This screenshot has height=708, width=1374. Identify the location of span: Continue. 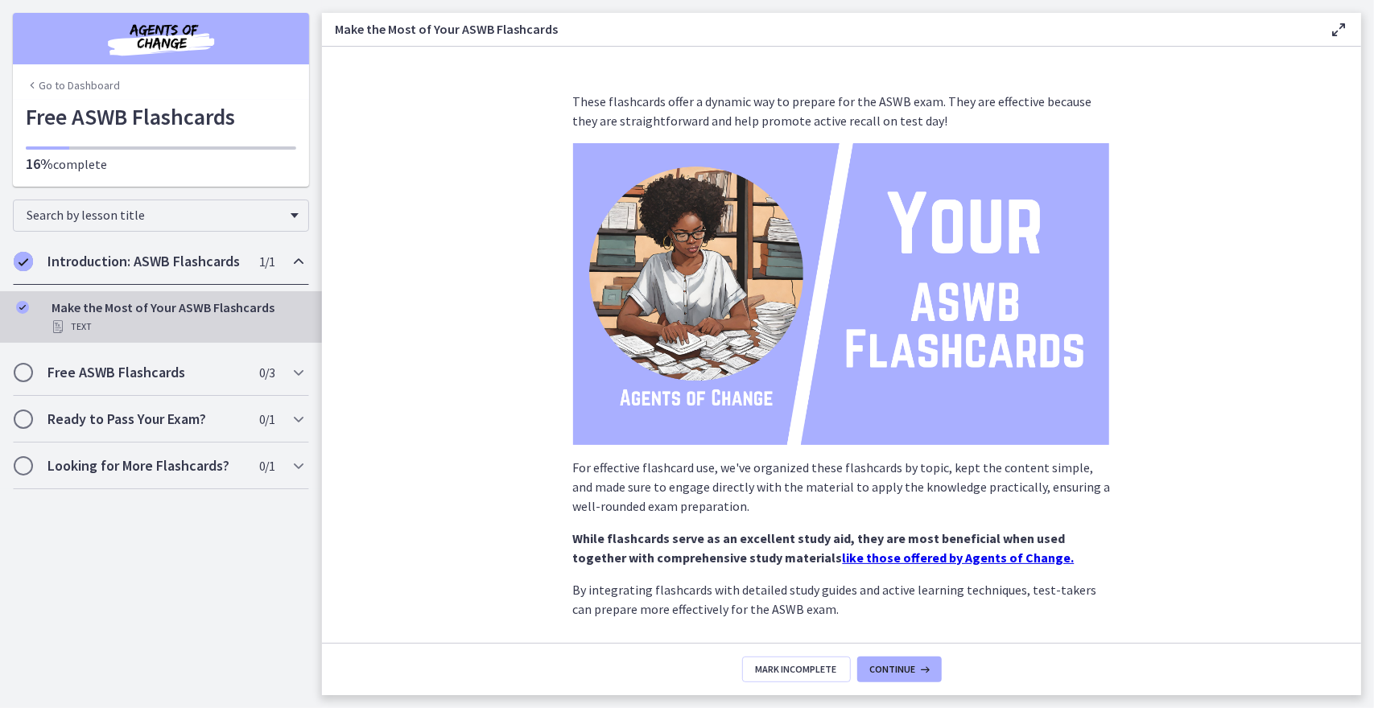
(893, 670).